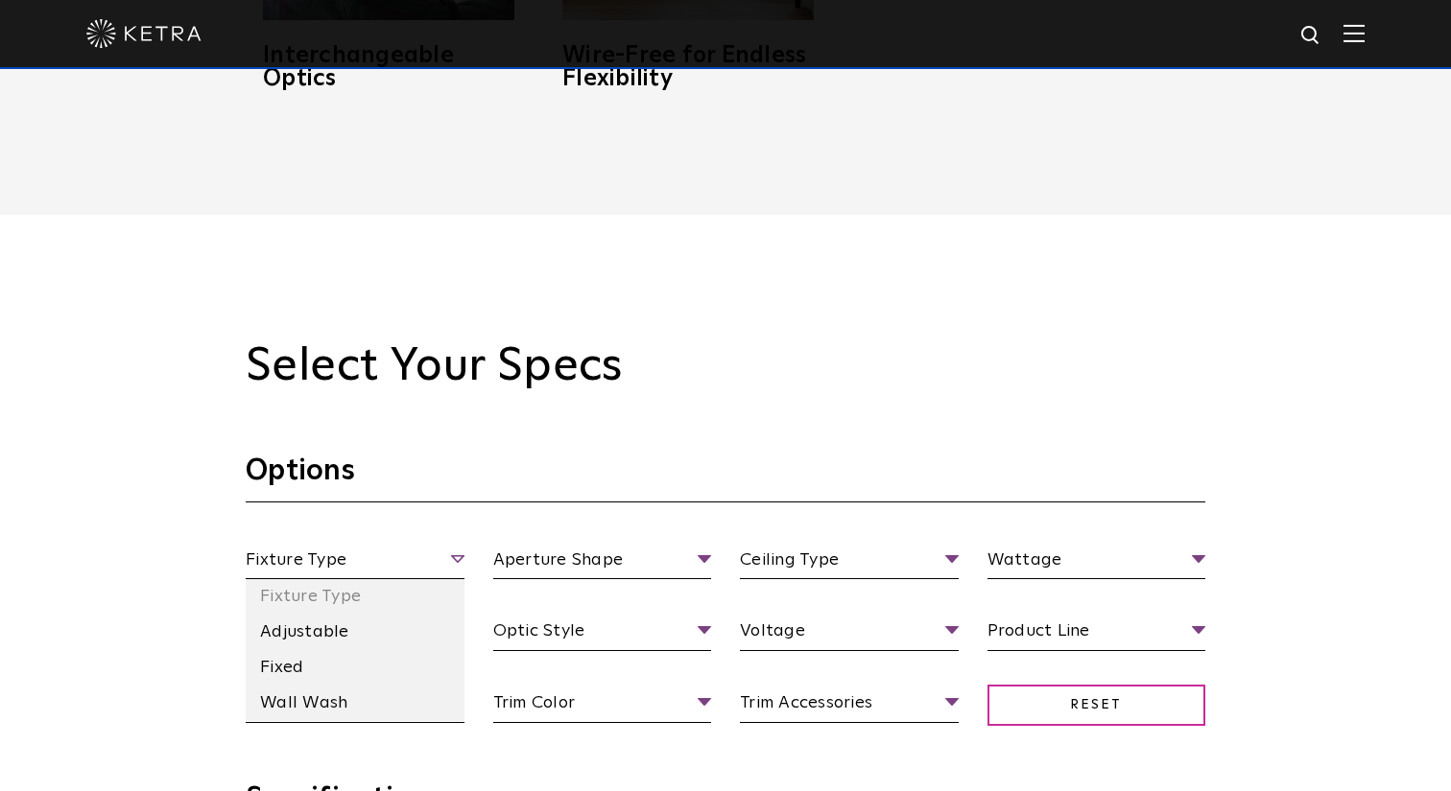 Image resolution: width=1451 pixels, height=791 pixels. I want to click on img: search icon, so click(1311, 35).